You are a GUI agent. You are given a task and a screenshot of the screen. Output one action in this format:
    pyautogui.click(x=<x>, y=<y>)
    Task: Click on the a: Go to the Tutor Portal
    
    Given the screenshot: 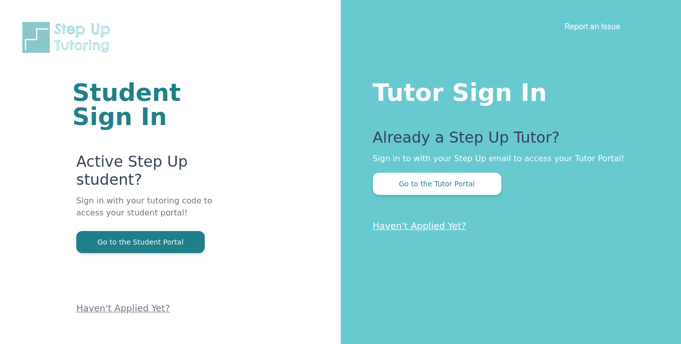 What is the action you would take?
    pyautogui.click(x=437, y=183)
    